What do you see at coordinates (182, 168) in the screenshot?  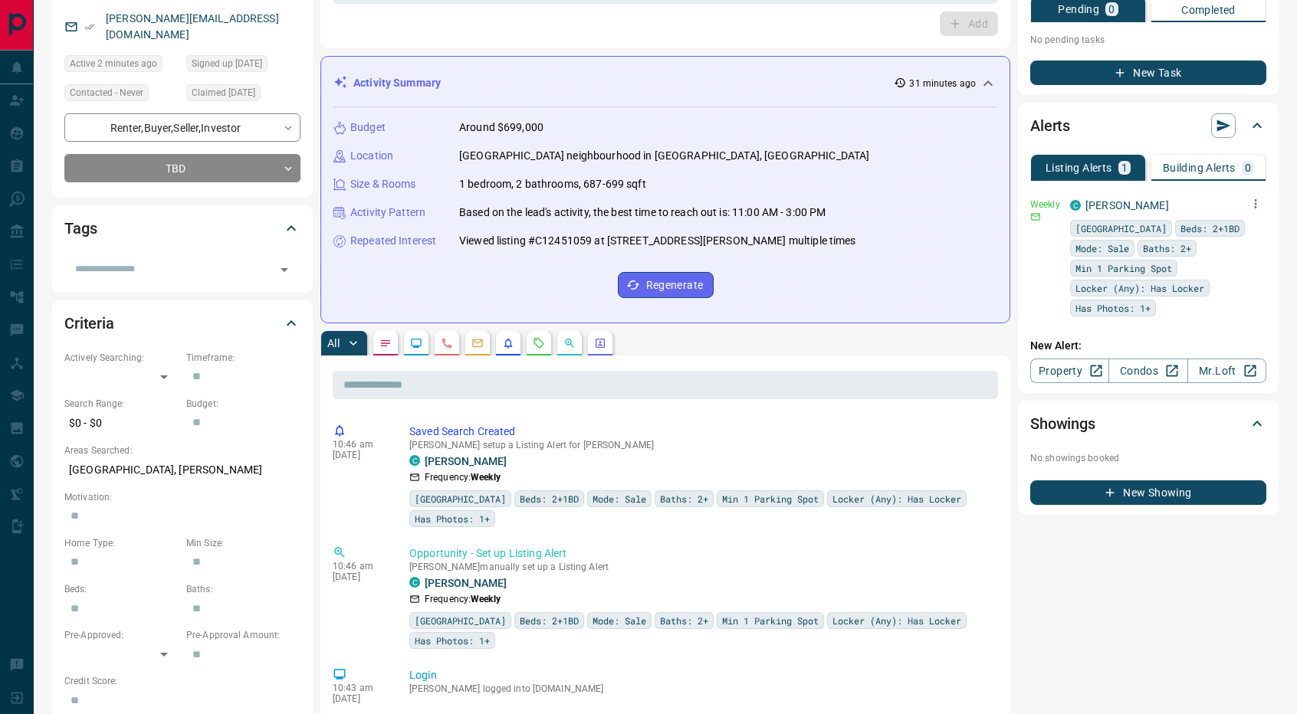 I see `div: TBD` at bounding box center [182, 168].